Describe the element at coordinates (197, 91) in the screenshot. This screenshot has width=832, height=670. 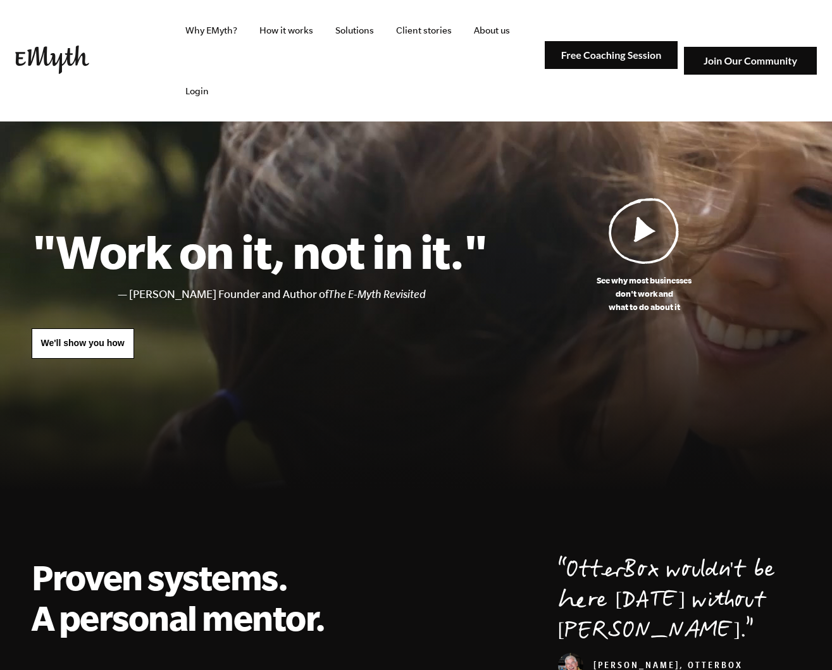
I see `a: Login` at that location.